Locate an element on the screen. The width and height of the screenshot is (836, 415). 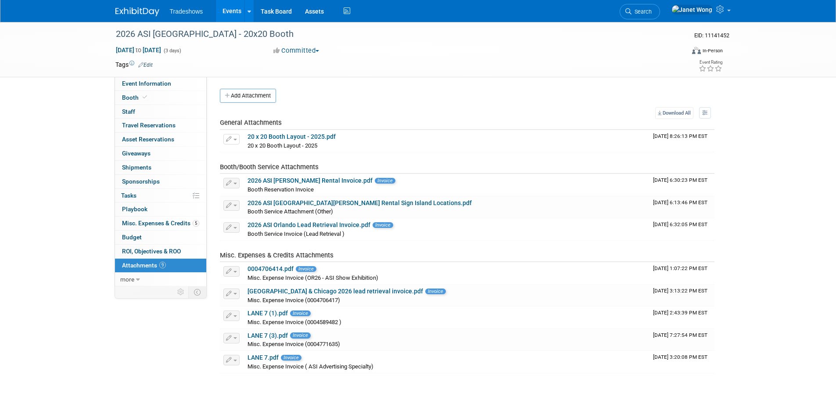
span: Misc. Expense Invoice (0004589482 ) is located at coordinates (295, 322).